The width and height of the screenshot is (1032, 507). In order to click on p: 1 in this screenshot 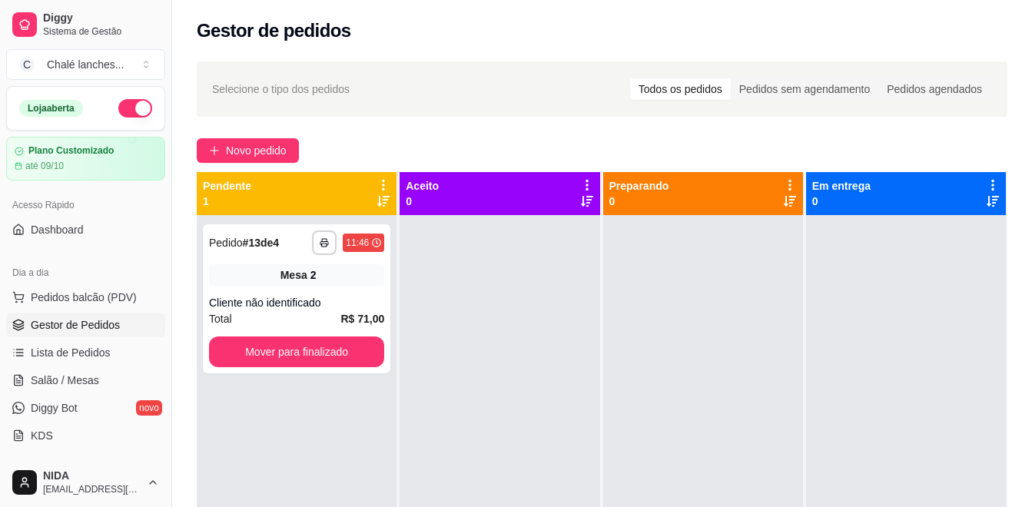, I will do `click(227, 201)`.